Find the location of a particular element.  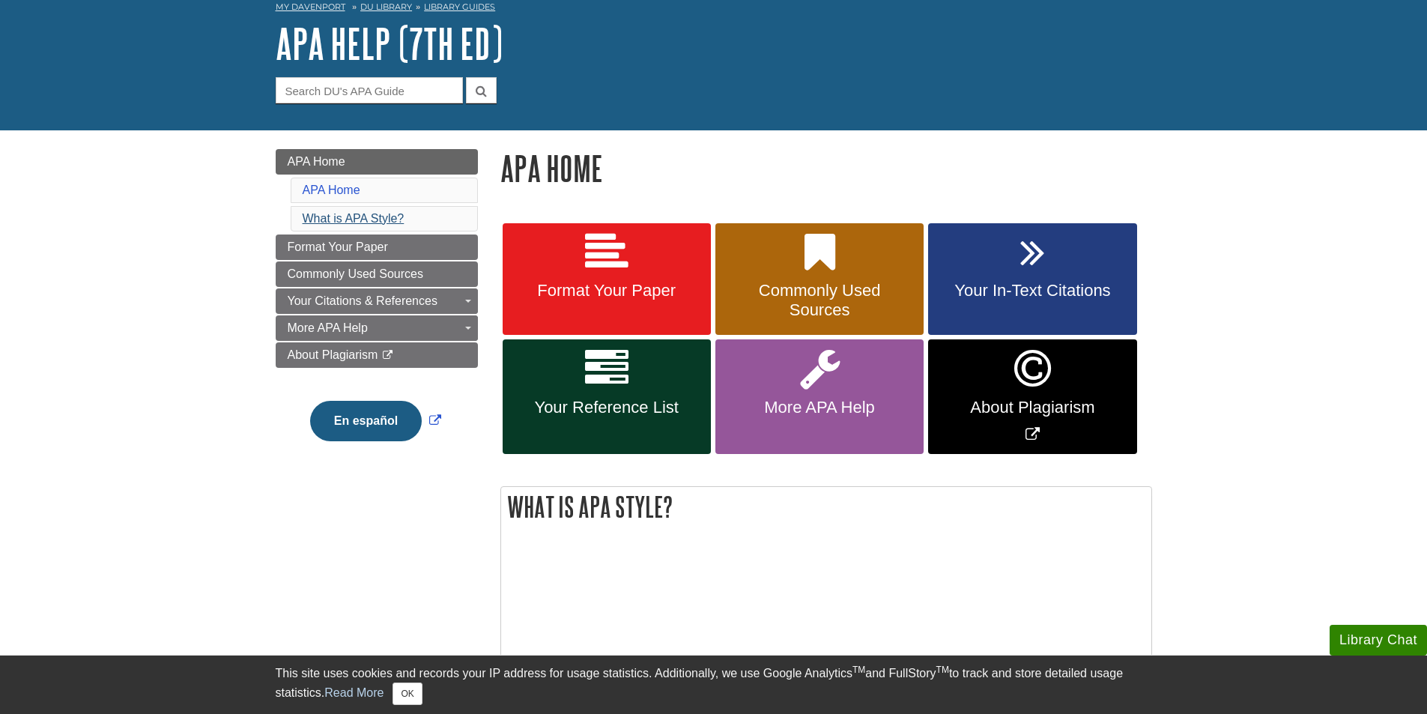

a: What is APA Style? is located at coordinates (354, 218).